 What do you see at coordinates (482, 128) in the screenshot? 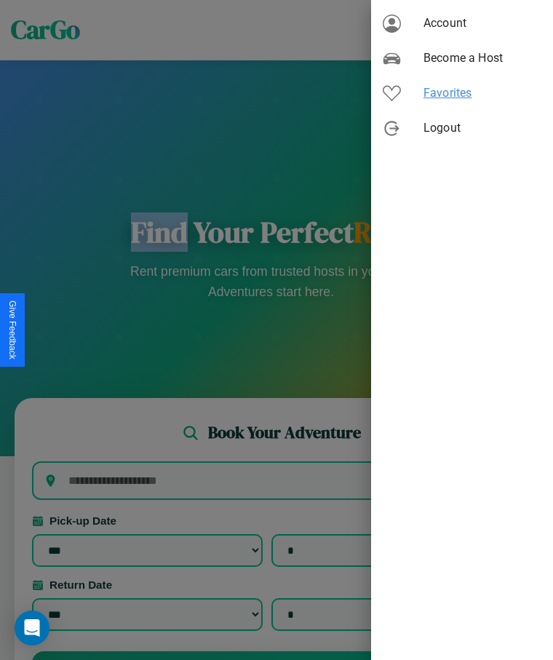
I see `span: Logout` at bounding box center [482, 128].